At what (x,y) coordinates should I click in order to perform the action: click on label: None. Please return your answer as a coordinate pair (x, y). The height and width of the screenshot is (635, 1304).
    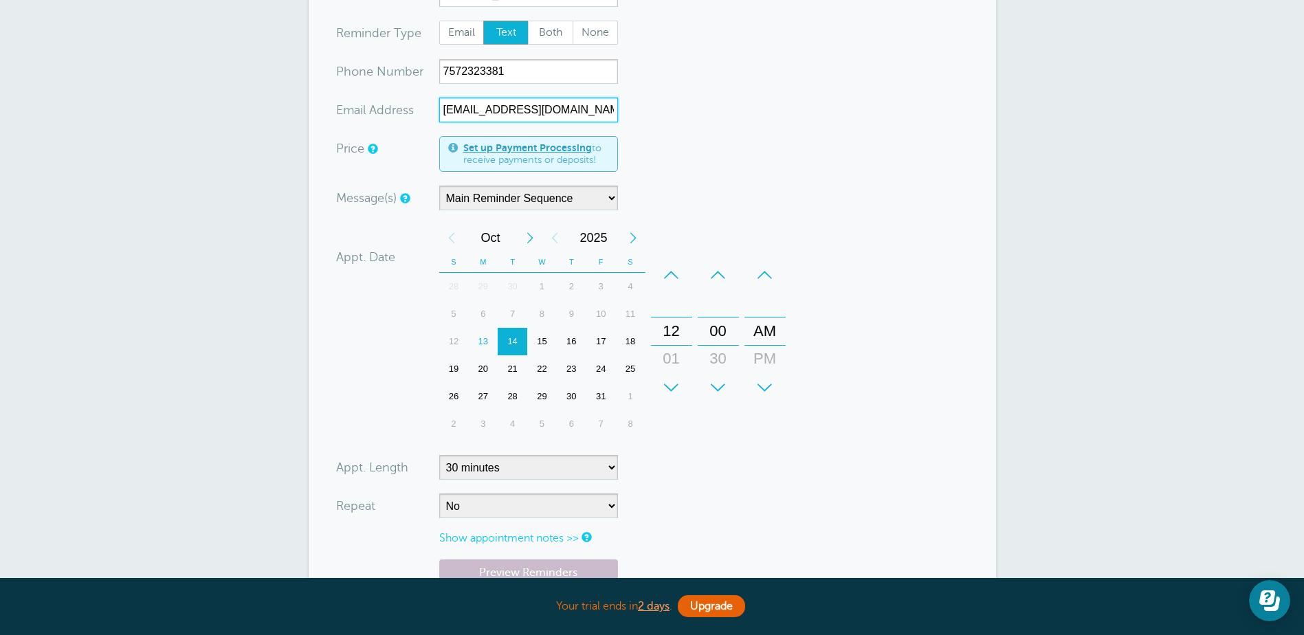
    Looking at the image, I should click on (595, 33).